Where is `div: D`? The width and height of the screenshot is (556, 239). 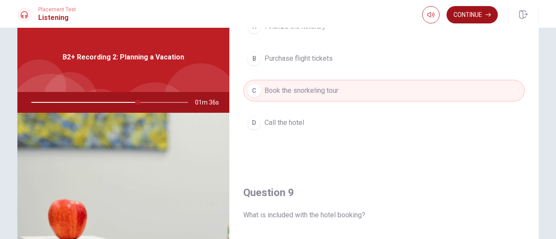 div: D is located at coordinates (254, 123).